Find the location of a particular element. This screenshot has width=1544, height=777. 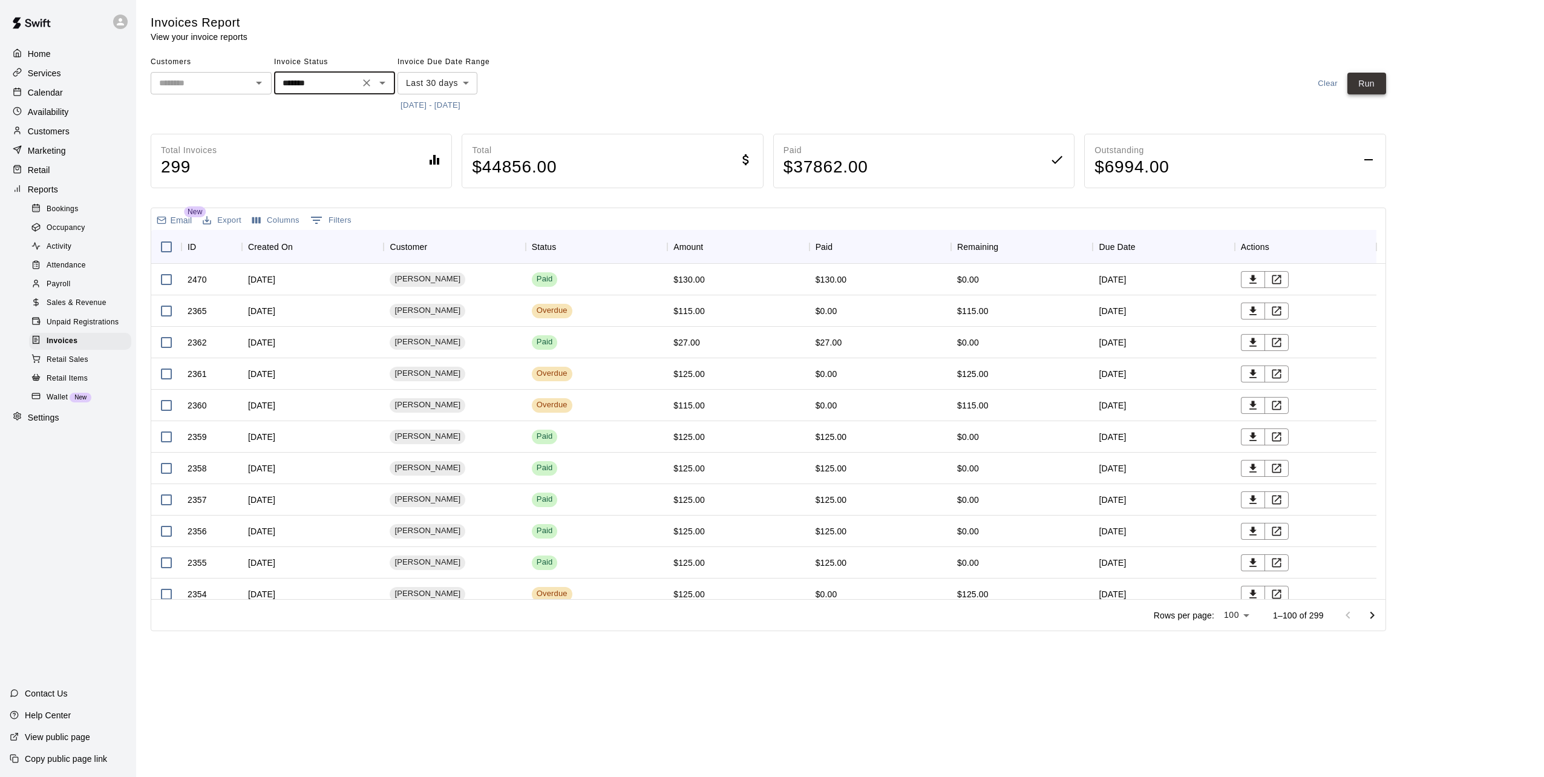

div: Bookings is located at coordinates (80, 209).